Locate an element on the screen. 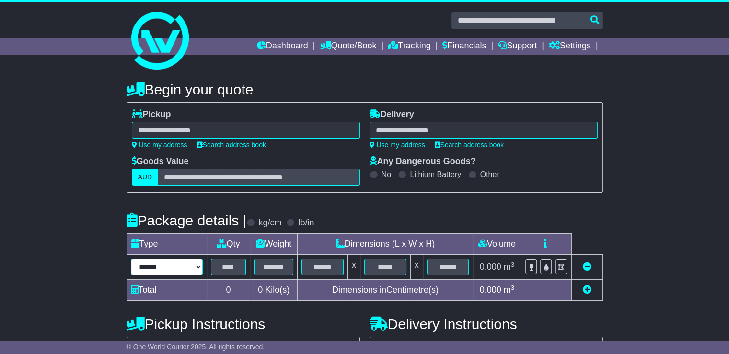  h4: Package details | is located at coordinates (186, 220).